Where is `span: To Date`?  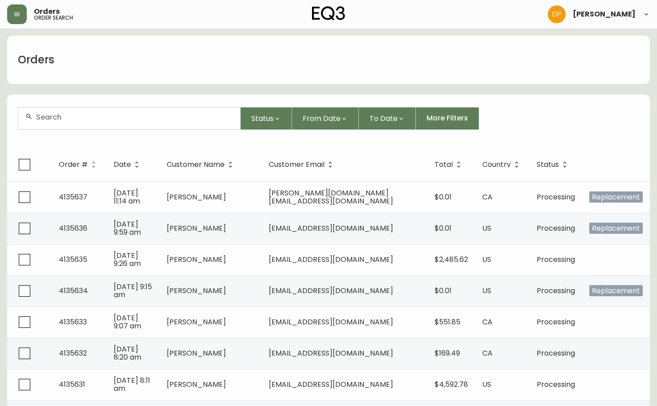
span: To Date is located at coordinates (383, 118).